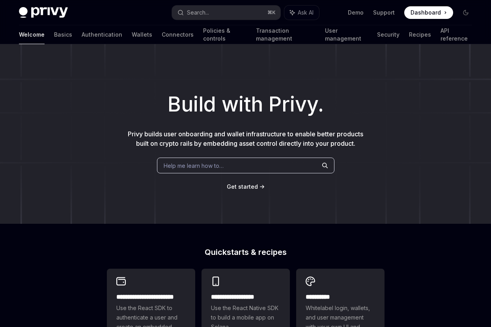 The image size is (491, 327). Describe the element at coordinates (245, 139) in the screenshot. I see `span: Privy builds user onboarding and wallet infrastructure to enable better products built on crypto ...` at that location.